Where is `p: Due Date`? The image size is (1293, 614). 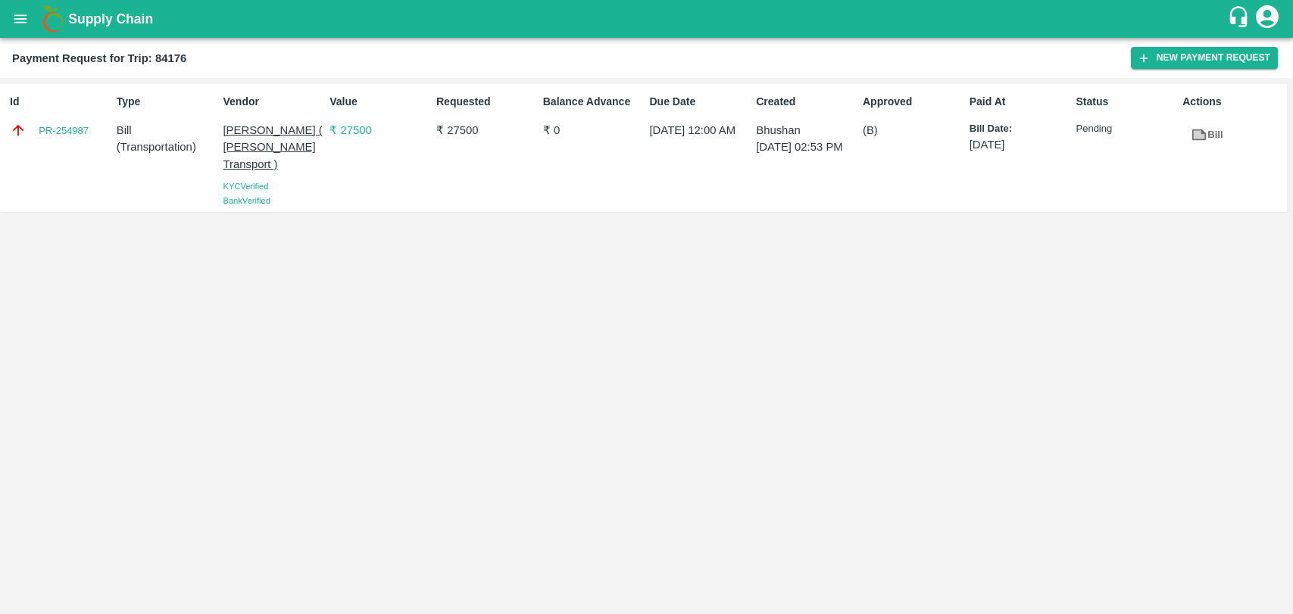
p: Due Date is located at coordinates (700, 101).